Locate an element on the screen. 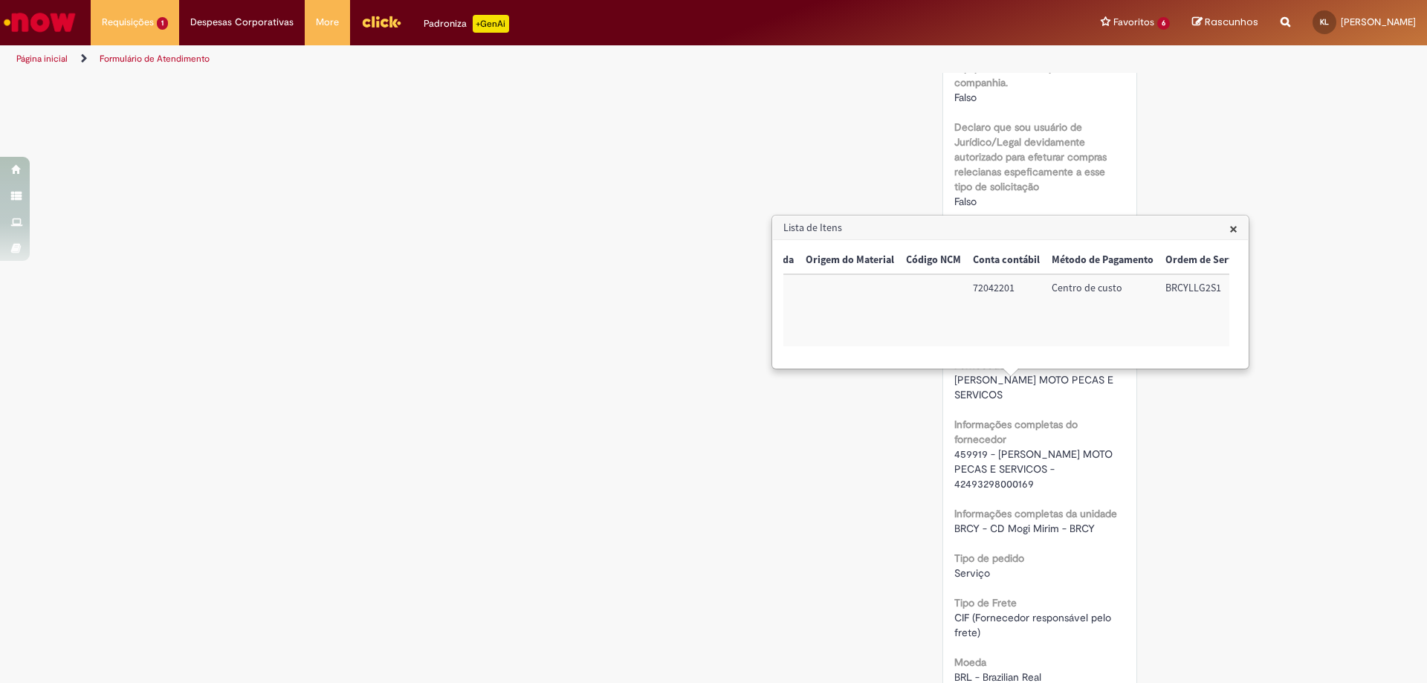  span: Despesas Corporativas is located at coordinates (242, 22).